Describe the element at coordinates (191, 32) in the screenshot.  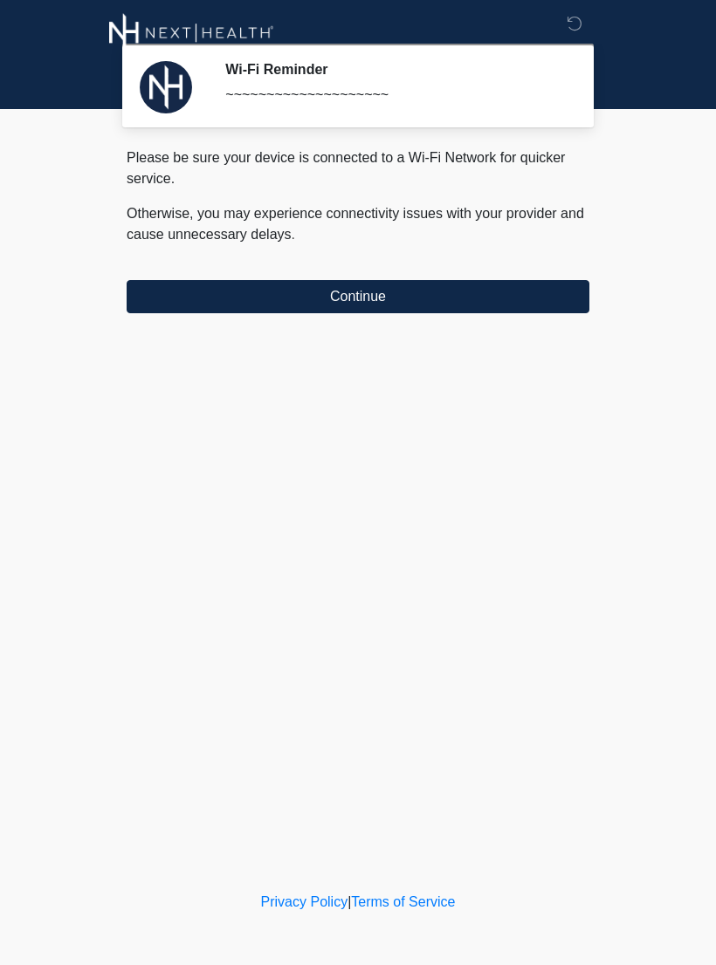
I see `img: Next-Health Montecito Logo` at that location.